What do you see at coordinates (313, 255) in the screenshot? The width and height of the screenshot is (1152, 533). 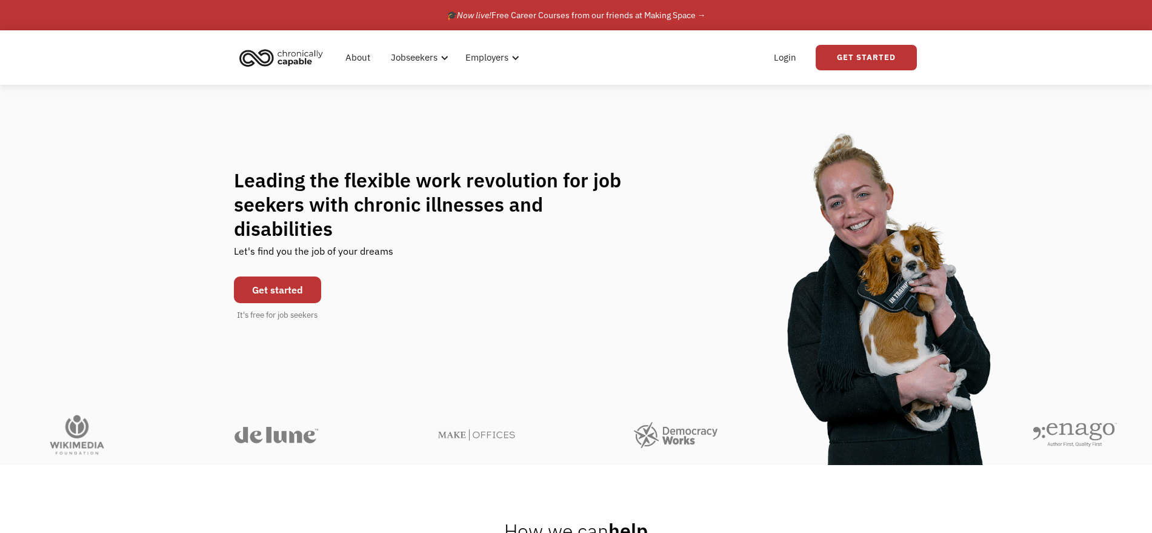 I see `div: Let's find you the job of your dreams` at bounding box center [313, 255].